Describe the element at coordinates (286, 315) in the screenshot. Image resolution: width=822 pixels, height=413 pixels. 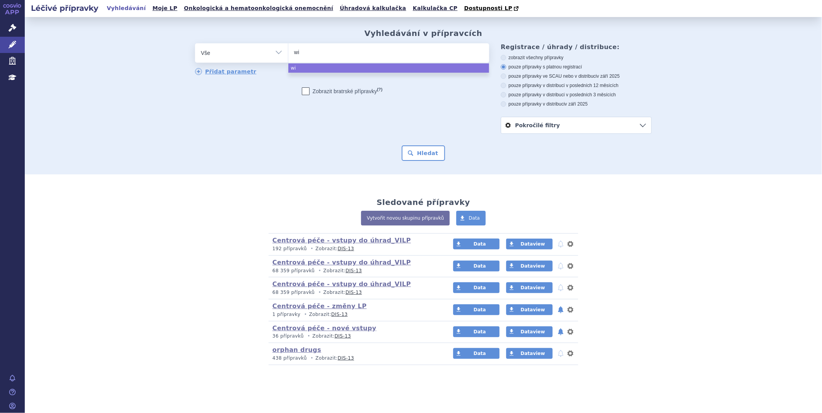
I see `span: 1 přípravky` at that location.